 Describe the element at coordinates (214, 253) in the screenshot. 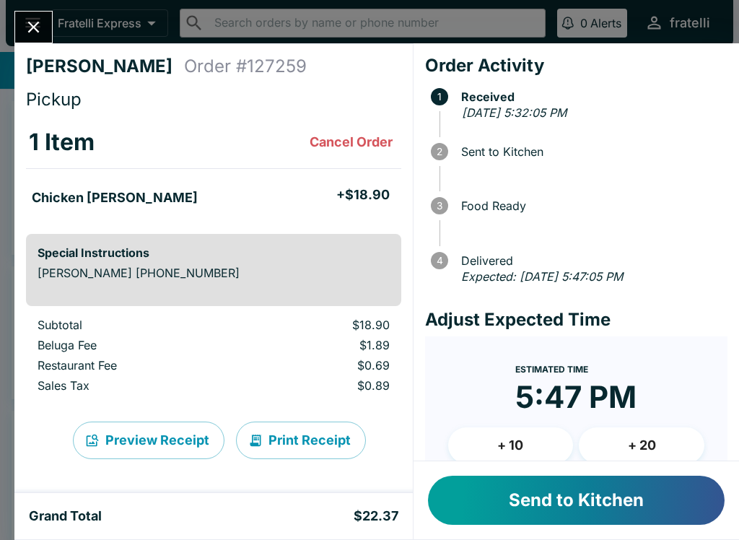

I see `h6: Special Instructions` at that location.